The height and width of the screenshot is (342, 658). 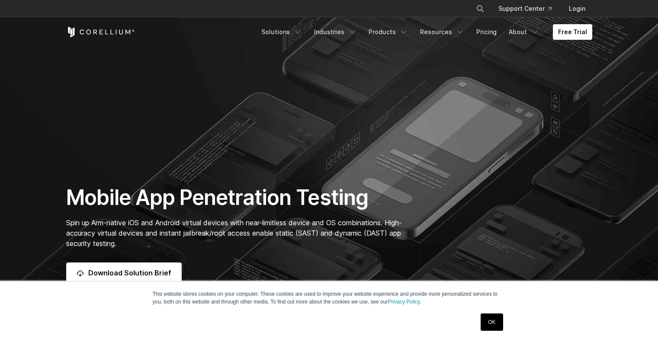 I want to click on a: Support Center, so click(x=525, y=9).